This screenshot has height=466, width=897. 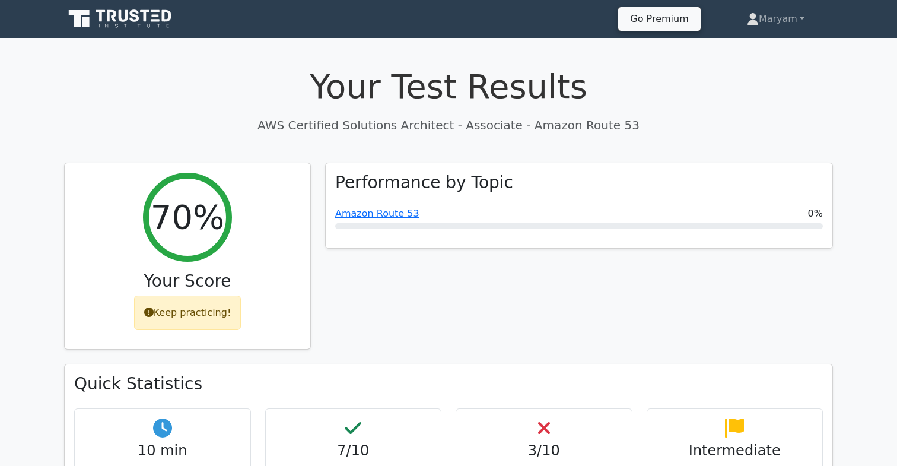 I want to click on a: Go Premium, so click(x=659, y=18).